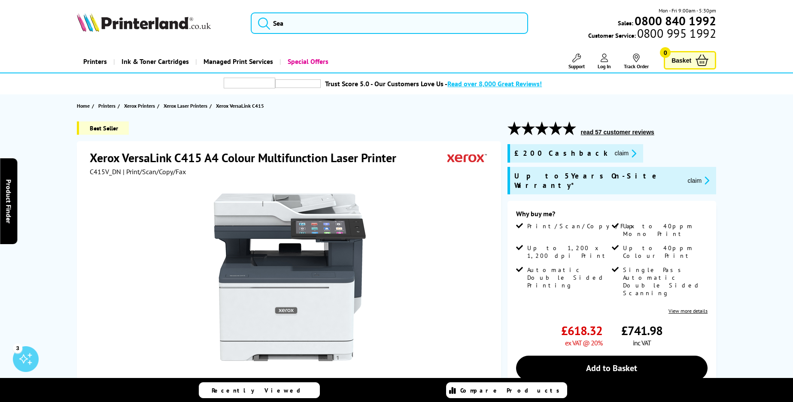  Describe the element at coordinates (154, 172) in the screenshot. I see `span: | Print/Scan/Copy/Fax` at that location.